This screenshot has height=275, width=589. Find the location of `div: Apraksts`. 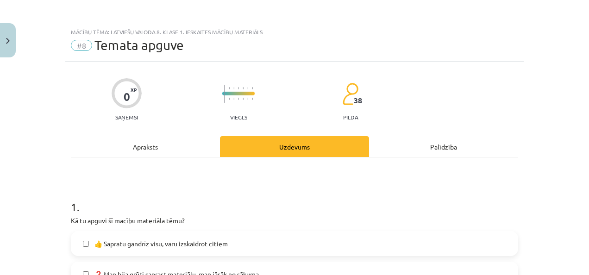

div: Apraksts is located at coordinates (146, 146).